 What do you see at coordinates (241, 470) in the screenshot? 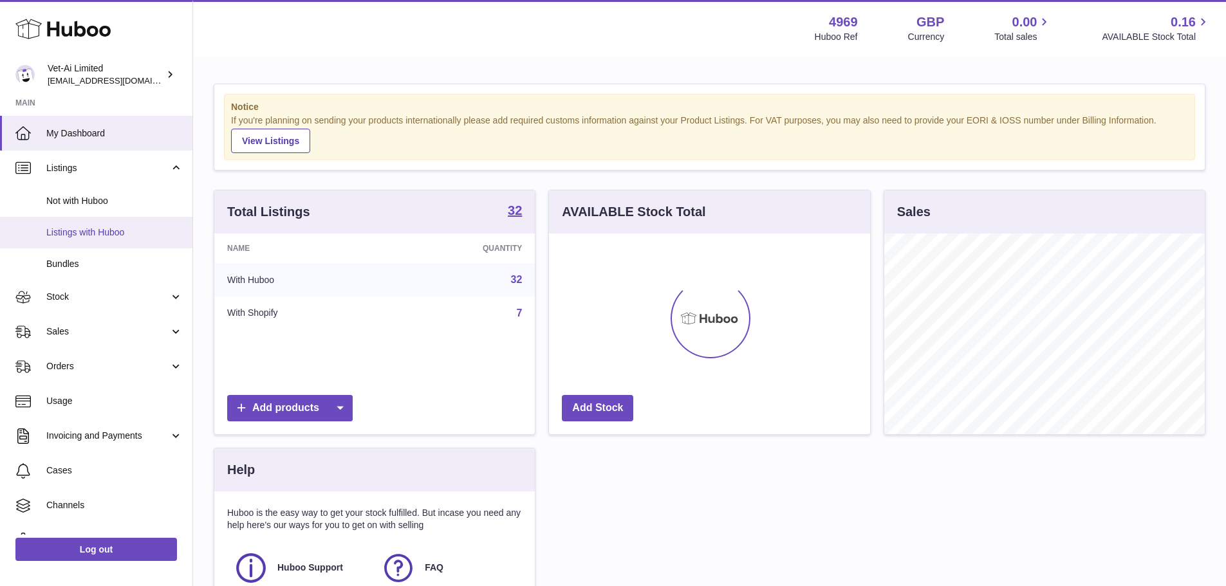
I see `h3: Help` at bounding box center [241, 470].